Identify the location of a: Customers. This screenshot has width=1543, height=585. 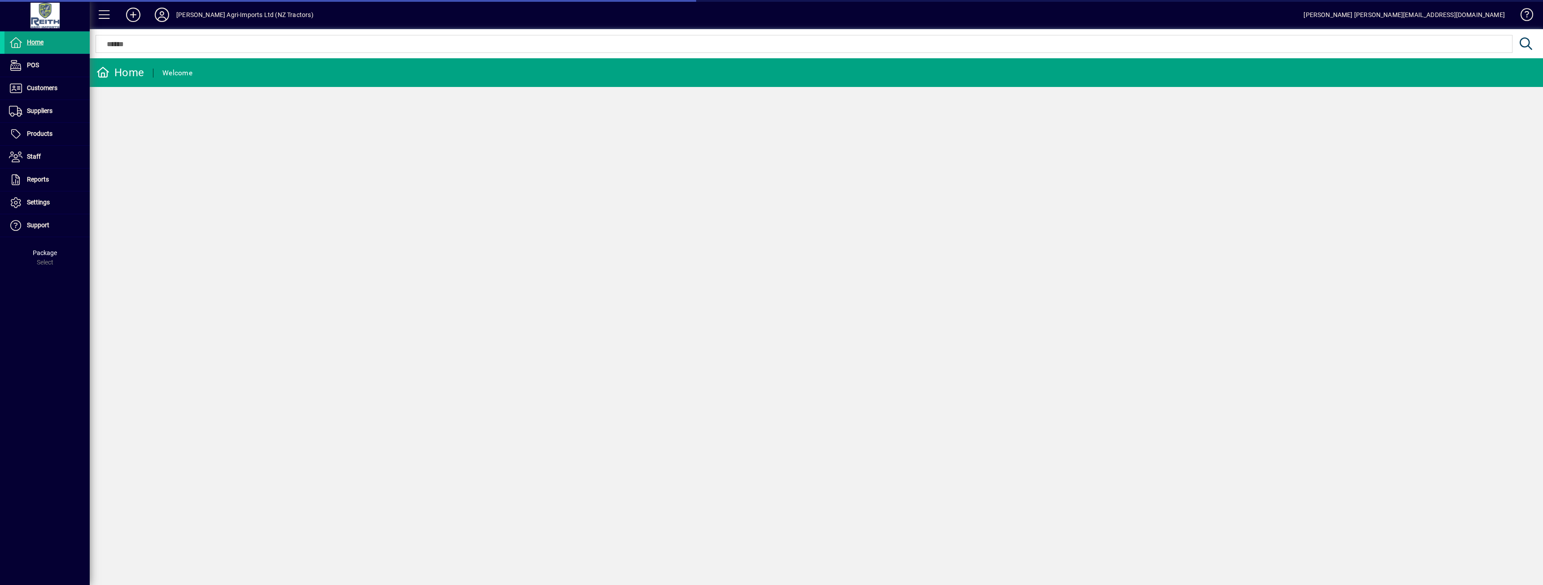
(47, 88).